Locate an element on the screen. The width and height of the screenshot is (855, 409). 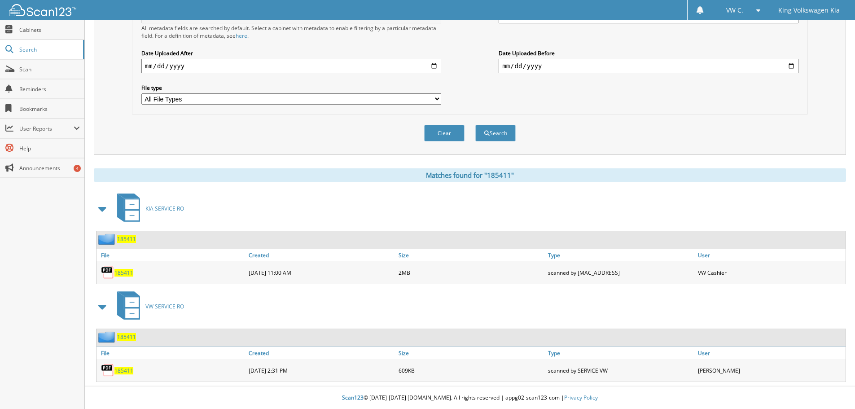
input: start is located at coordinates (291, 66).